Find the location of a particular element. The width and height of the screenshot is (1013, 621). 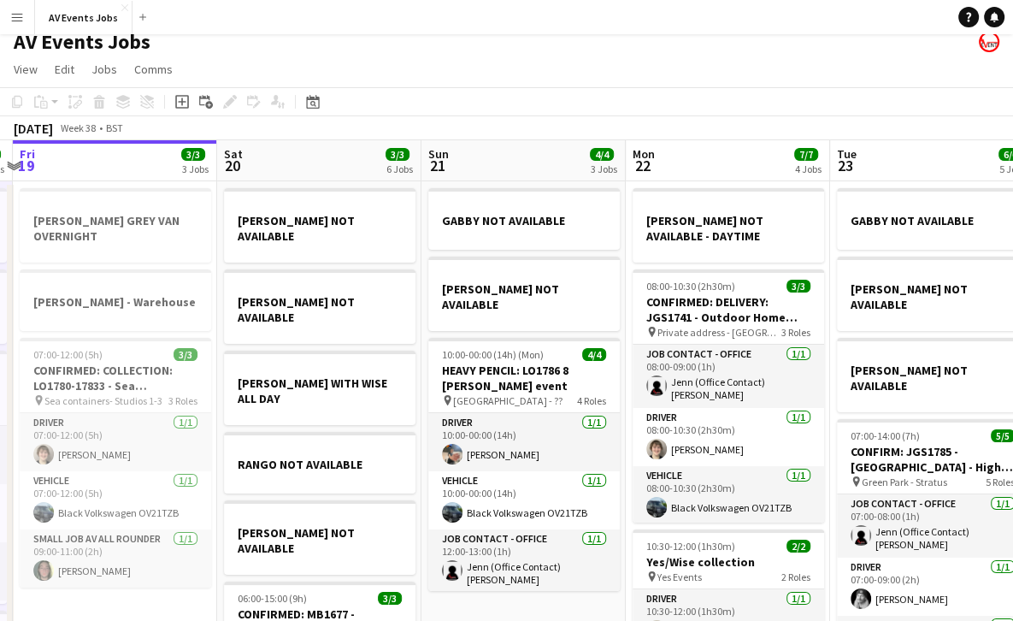

span: 4 Roles is located at coordinates (592, 400).